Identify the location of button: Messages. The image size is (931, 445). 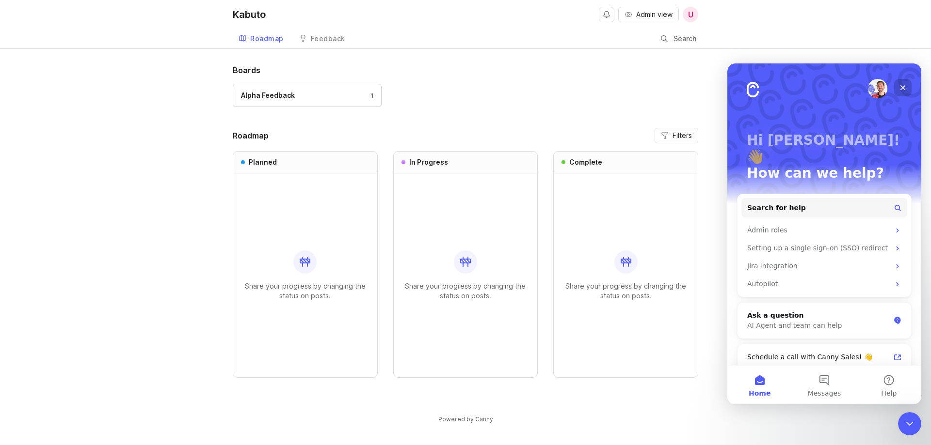
(96, 322).